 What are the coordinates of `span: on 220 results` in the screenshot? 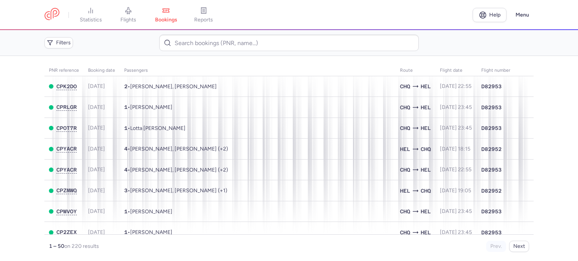 It's located at (82, 246).